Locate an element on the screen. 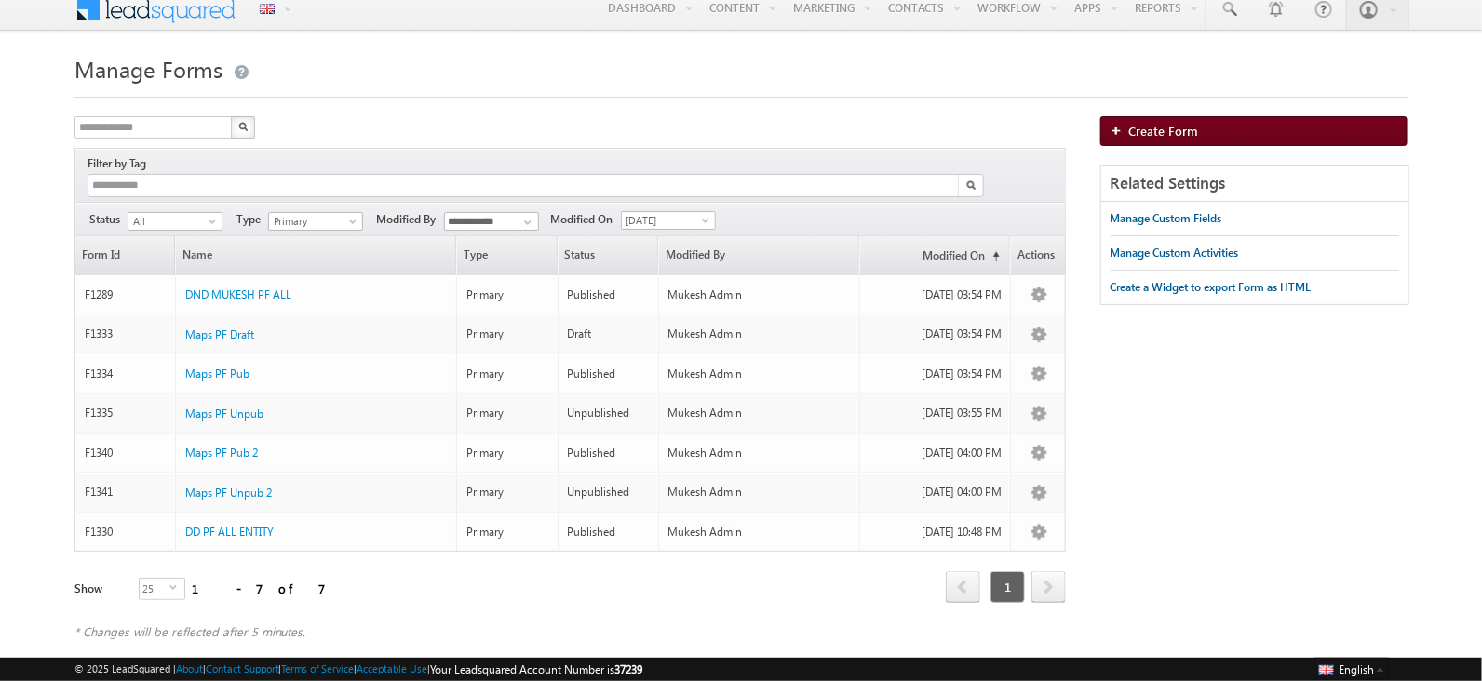 This screenshot has width=1482, height=681. a: Modified On(sorted ascending) is located at coordinates (934, 255).